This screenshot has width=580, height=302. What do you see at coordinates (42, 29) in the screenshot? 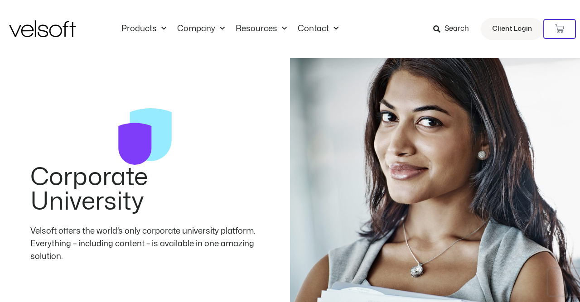
I see `img: Velsoft Training Materials` at bounding box center [42, 29].